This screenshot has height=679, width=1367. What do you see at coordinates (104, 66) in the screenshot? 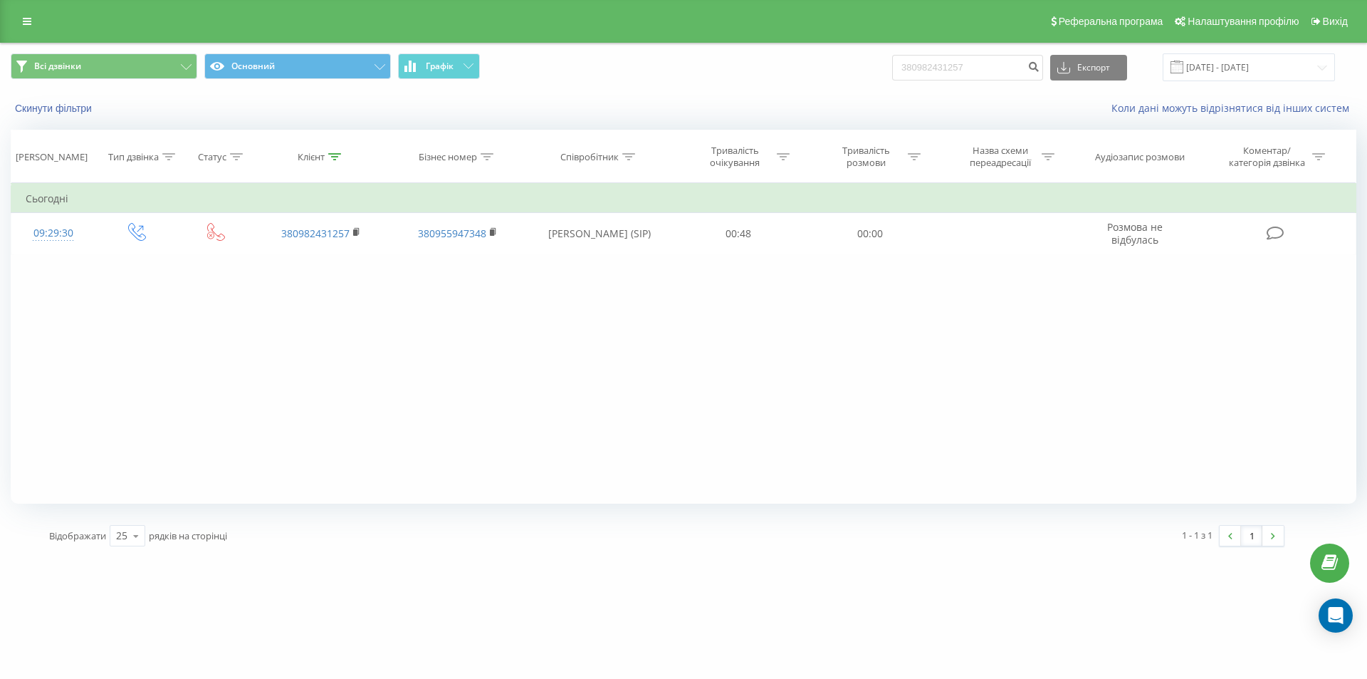
I see `button: Всі дзвінки` at bounding box center [104, 66].